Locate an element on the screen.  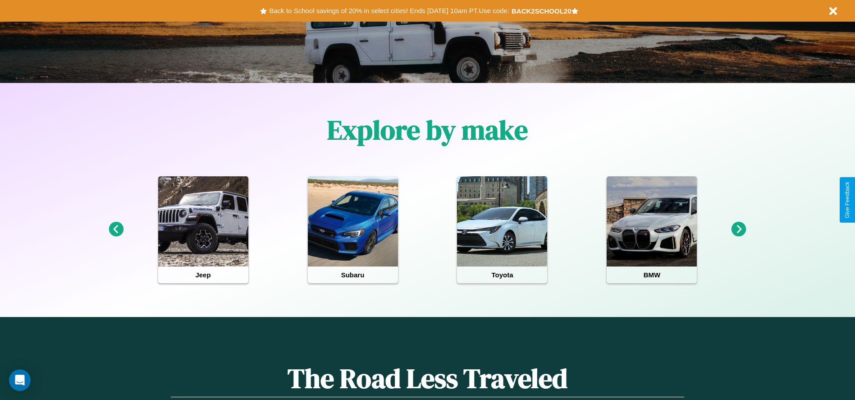
h4: BMW is located at coordinates (652, 275).